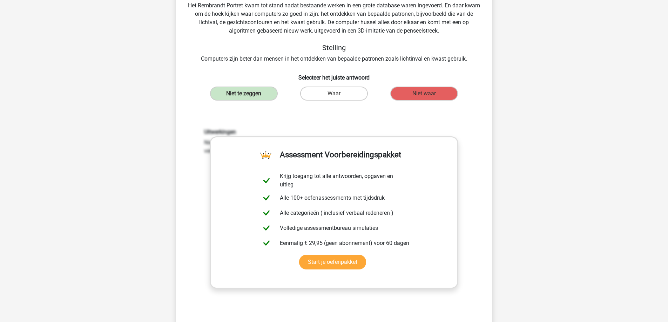 This screenshot has width=668, height=322. What do you see at coordinates (334, 94) in the screenshot?
I see `label: Waar` at bounding box center [334, 94].